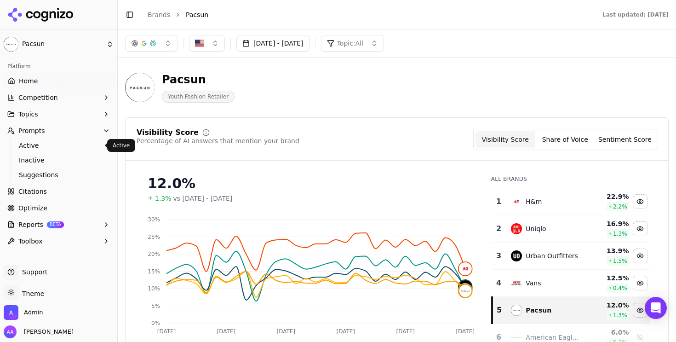  What do you see at coordinates (609, 196) in the screenshot?
I see `div: 22.9 %` at bounding box center [609, 196].